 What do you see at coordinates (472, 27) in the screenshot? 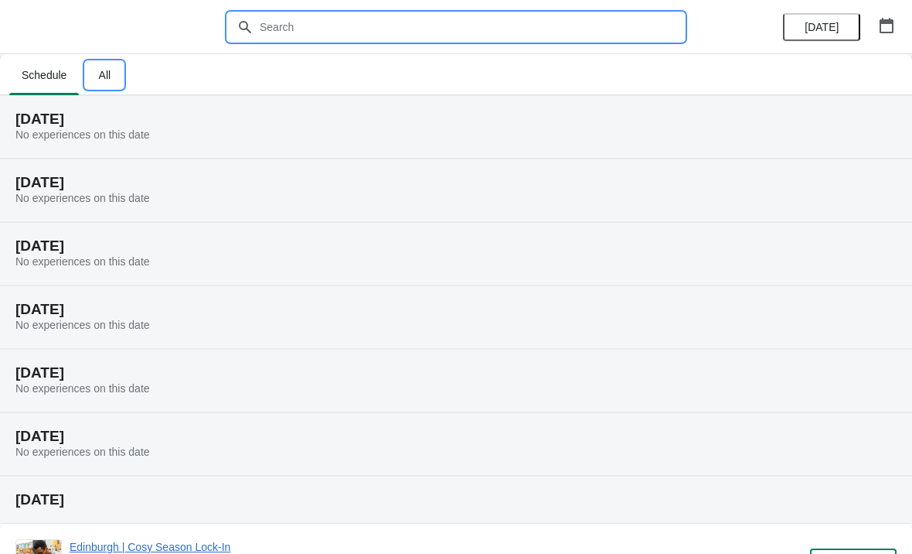
I see `input: Search` at bounding box center [472, 27].